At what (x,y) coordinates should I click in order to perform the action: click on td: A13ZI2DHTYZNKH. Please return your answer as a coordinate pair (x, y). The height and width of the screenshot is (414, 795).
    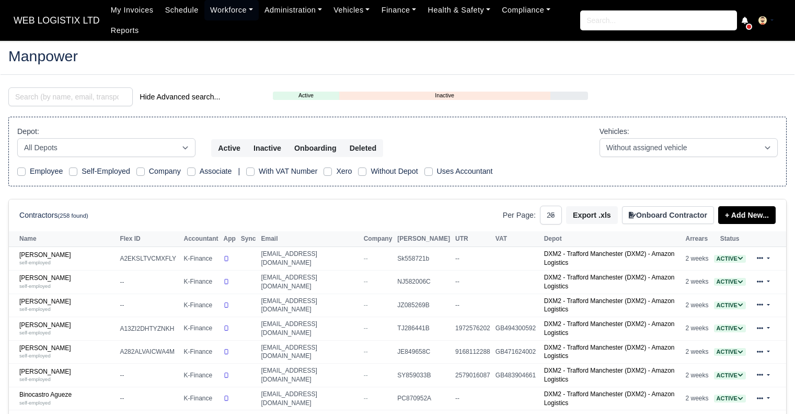
    Looking at the image, I should click on (149, 328).